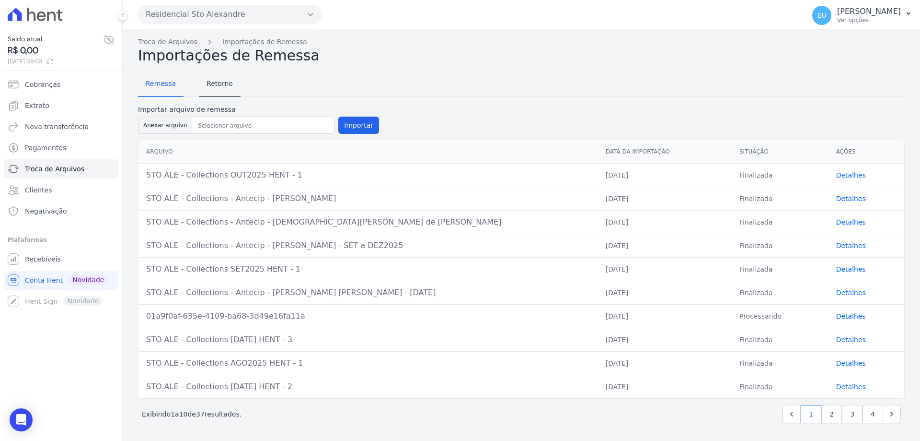 Image resolution: width=920 pixels, height=441 pixels. Describe the element at coordinates (55, 39) in the screenshot. I see `span: Saldo atual` at that location.